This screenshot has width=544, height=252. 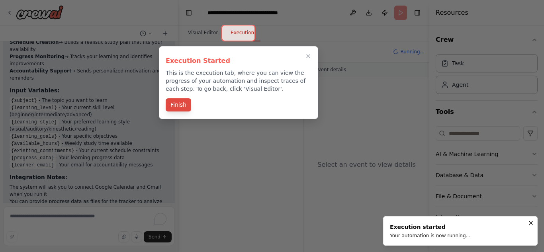 I want to click on button: Close walkthrough, so click(x=308, y=56).